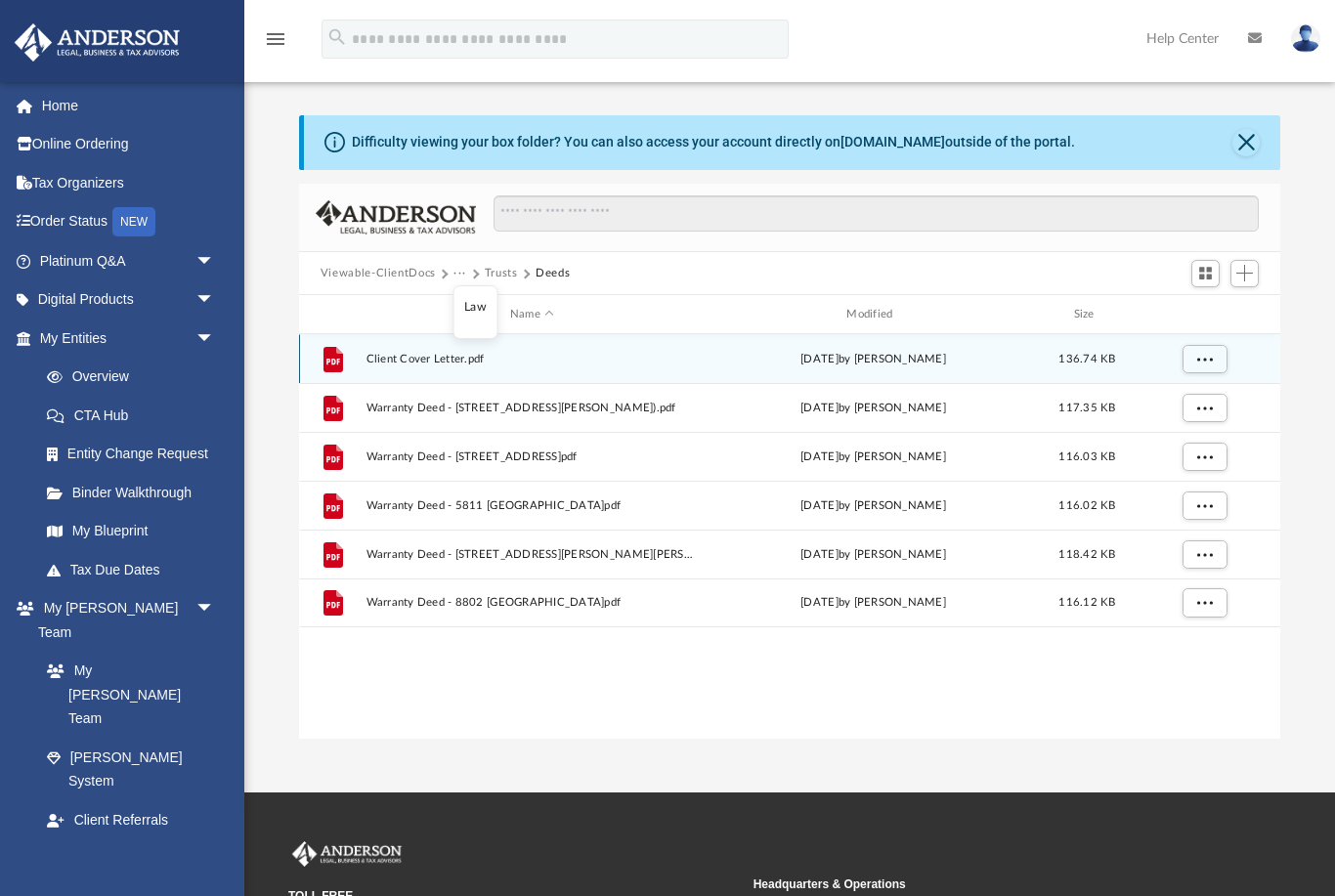 The height and width of the screenshot is (896, 1335). I want to click on span: 136.74 KB, so click(1087, 359).